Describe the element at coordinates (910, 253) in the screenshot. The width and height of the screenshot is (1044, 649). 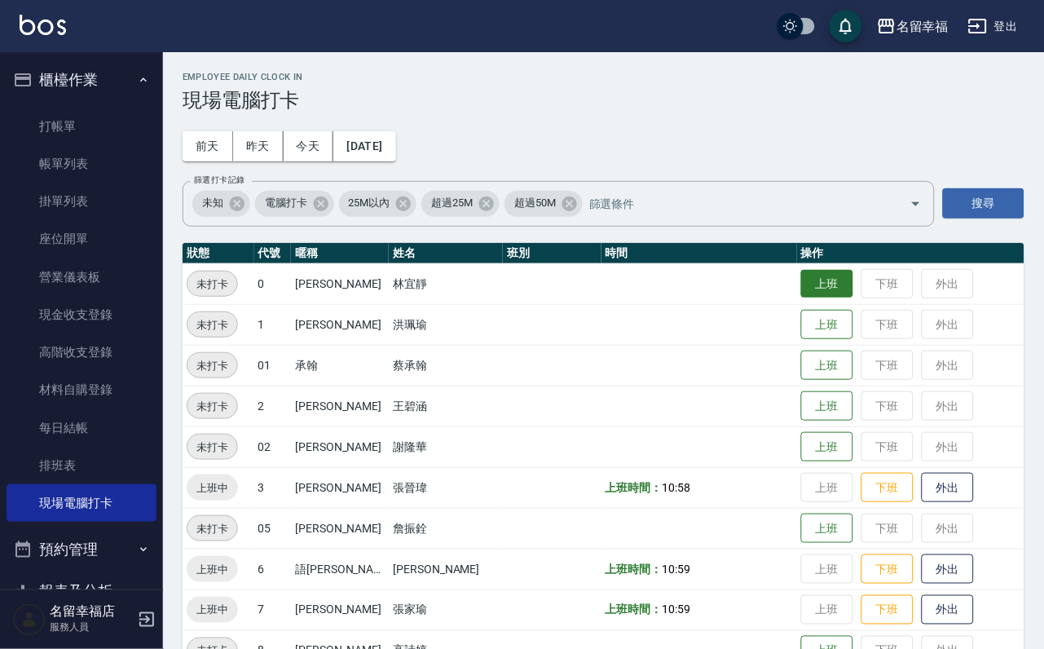
I see `th: 操作` at that location.